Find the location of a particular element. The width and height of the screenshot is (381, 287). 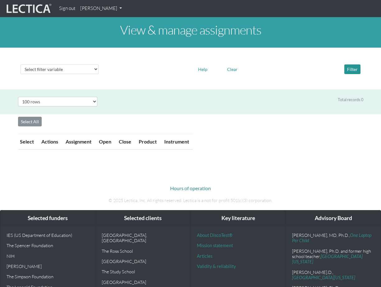

a: Mission statement is located at coordinates (215, 245).